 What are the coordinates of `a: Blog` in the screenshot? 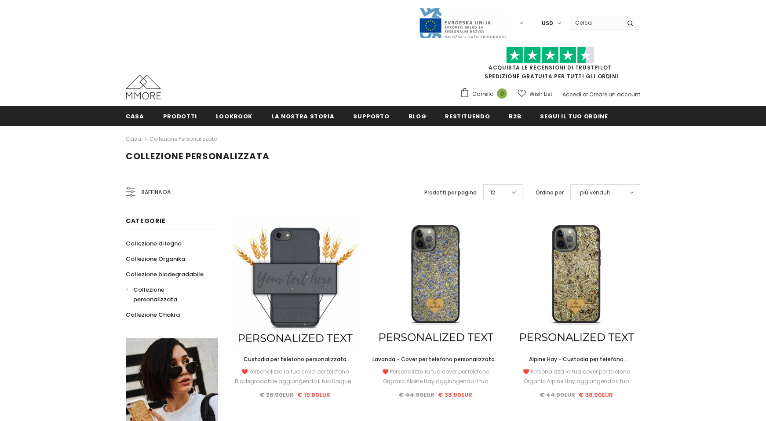 It's located at (418, 116).